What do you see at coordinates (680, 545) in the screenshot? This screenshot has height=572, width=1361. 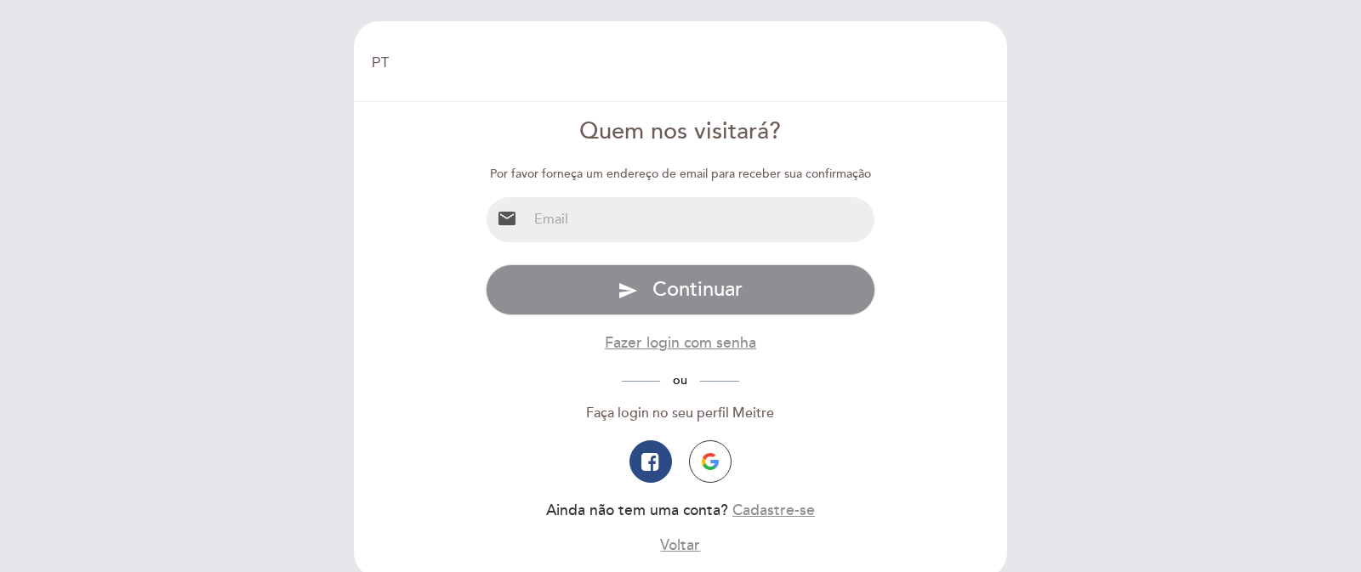 I see `button: Voltar` at bounding box center [680, 545].